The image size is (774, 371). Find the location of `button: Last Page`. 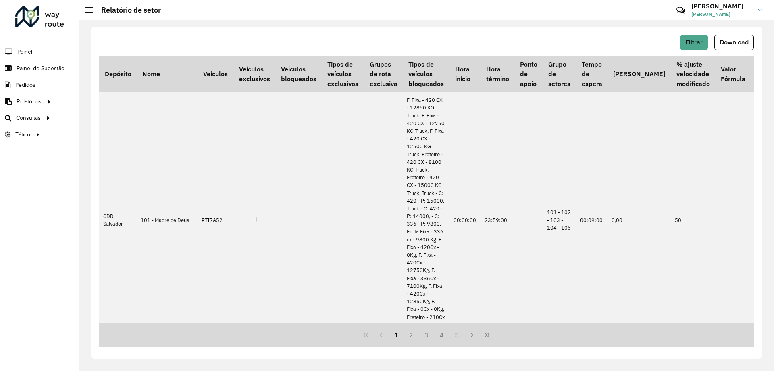

button: Last Page is located at coordinates (488, 335).